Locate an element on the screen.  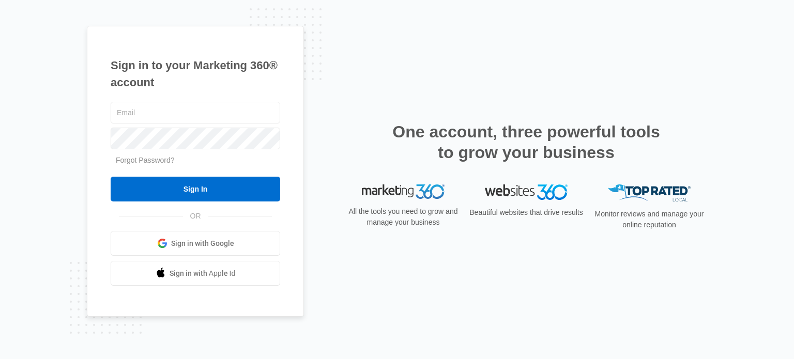
a: Sign in with Apple Id is located at coordinates (196, 274).